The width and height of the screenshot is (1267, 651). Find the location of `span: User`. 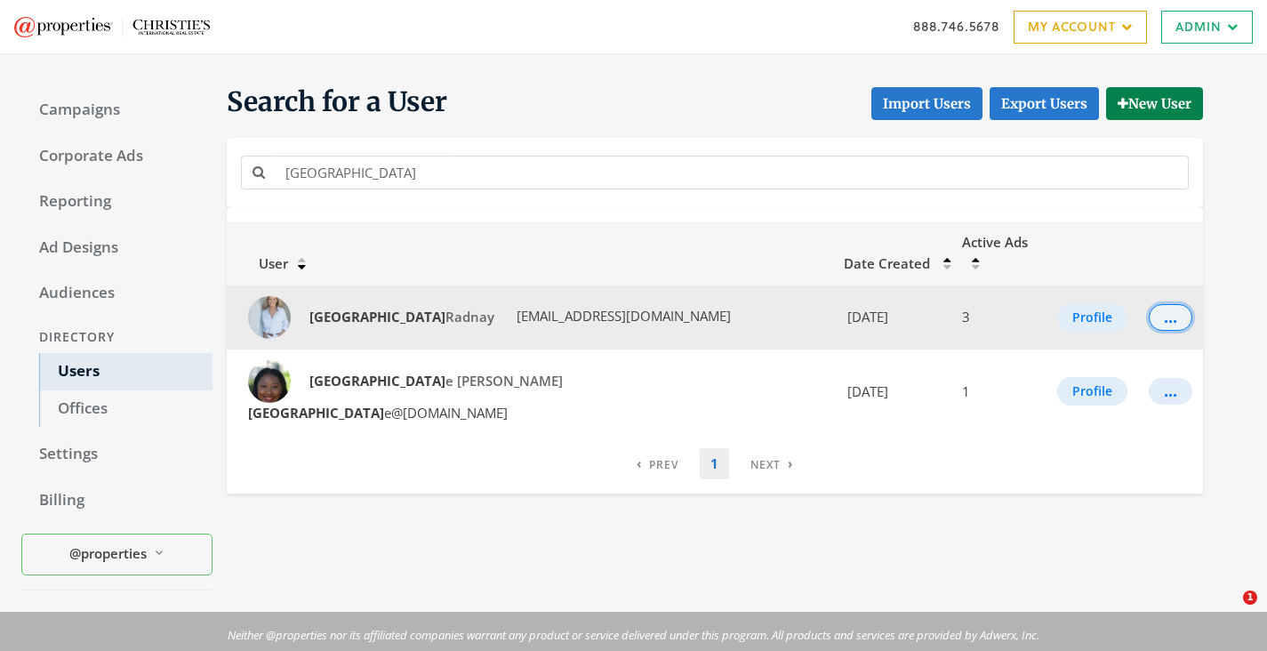

span: User is located at coordinates (262, 263).